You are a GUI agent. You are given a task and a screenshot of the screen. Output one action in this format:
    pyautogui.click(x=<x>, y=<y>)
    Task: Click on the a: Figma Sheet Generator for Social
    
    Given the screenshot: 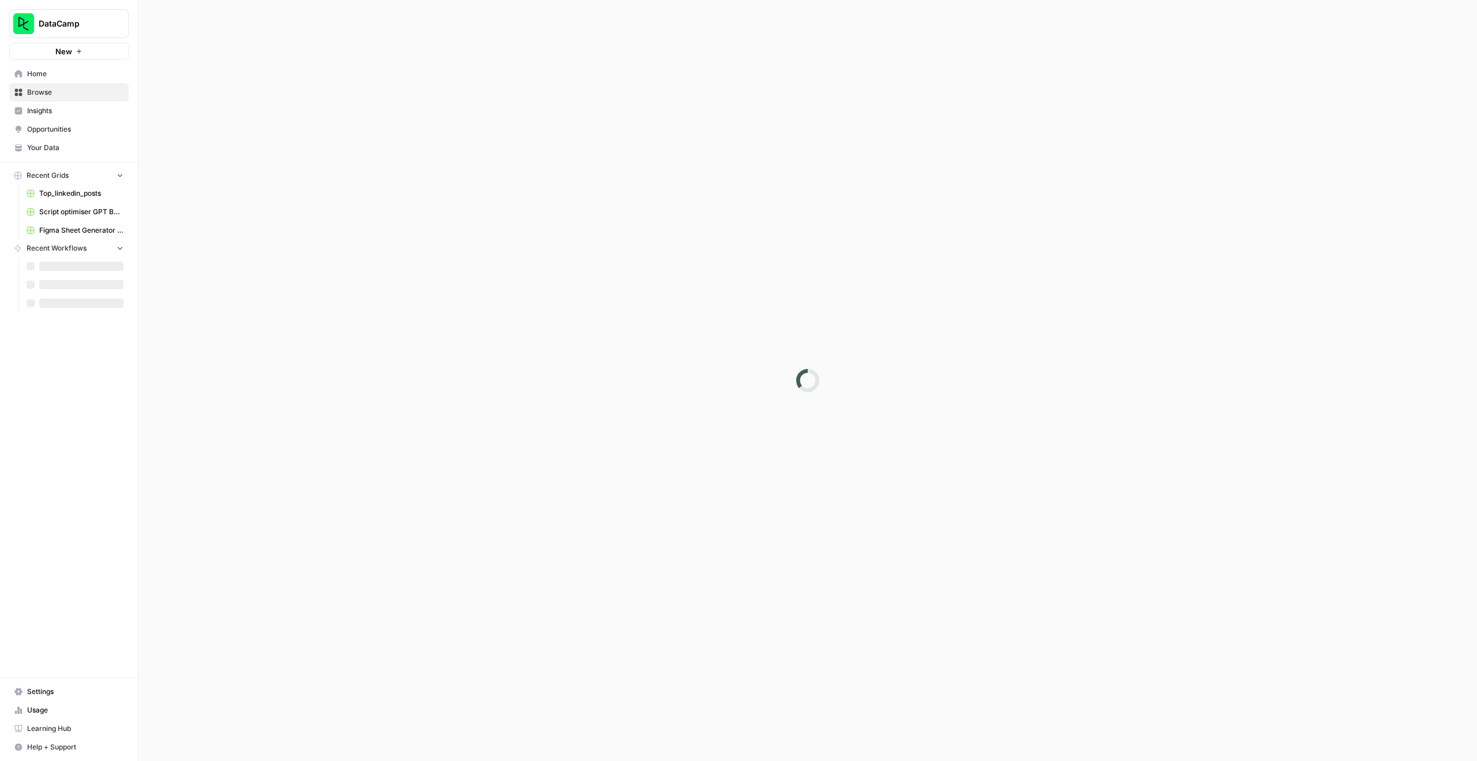 What is the action you would take?
    pyautogui.click(x=75, y=230)
    